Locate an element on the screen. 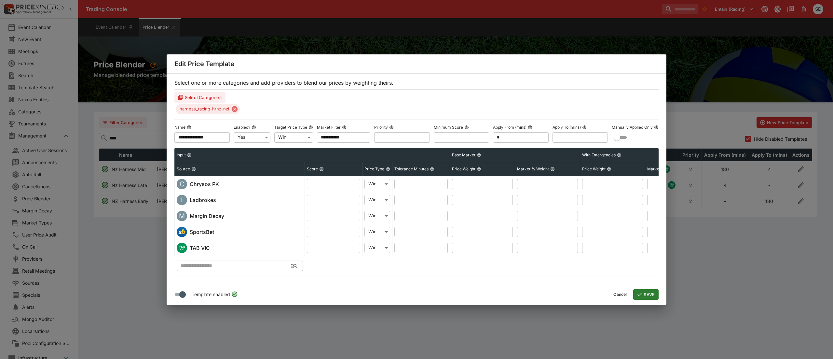 This screenshot has height=359, width=833. button: Input is located at coordinates (189, 155).